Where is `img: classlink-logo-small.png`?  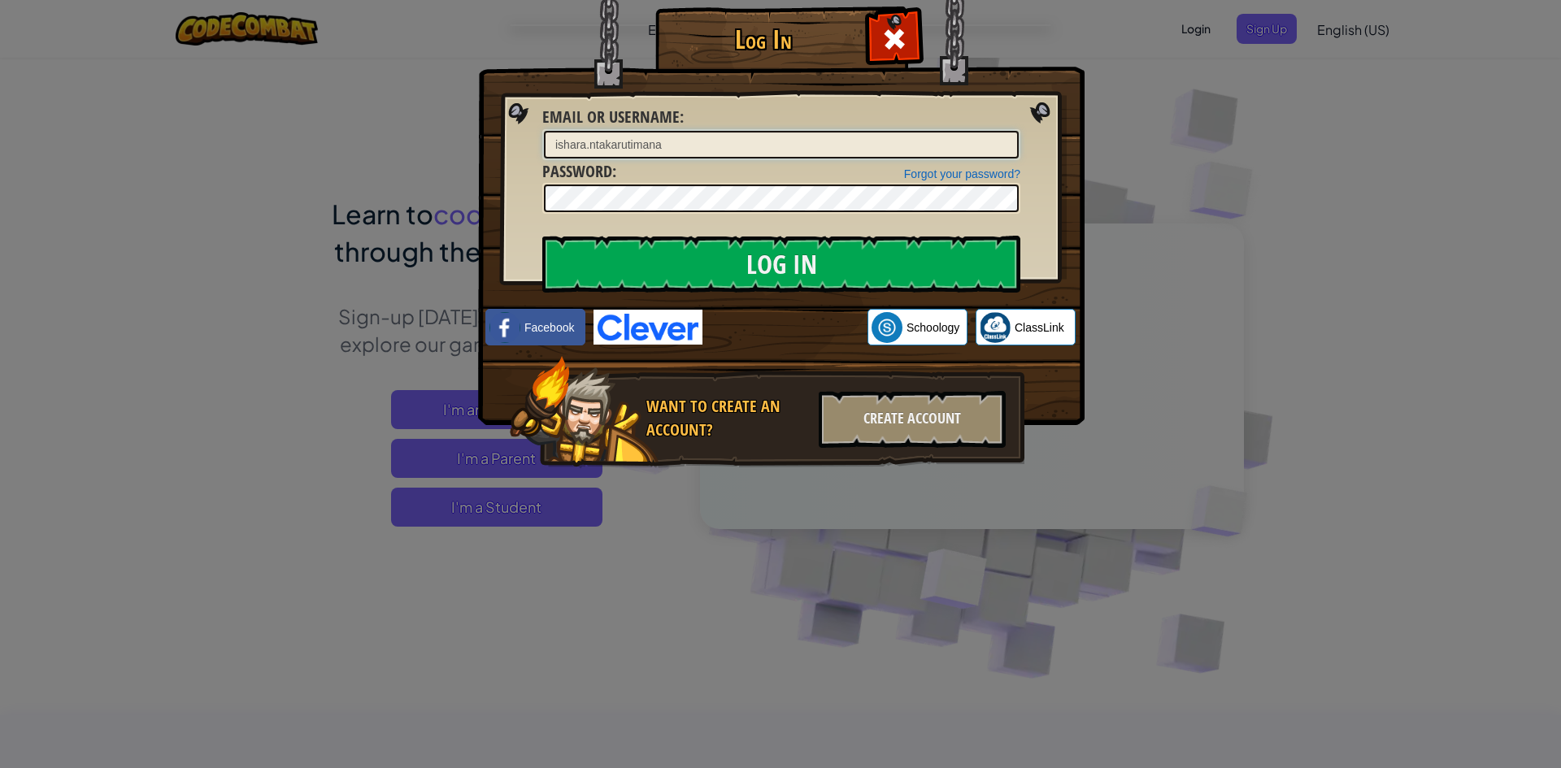 img: classlink-logo-small.png is located at coordinates (995, 328).